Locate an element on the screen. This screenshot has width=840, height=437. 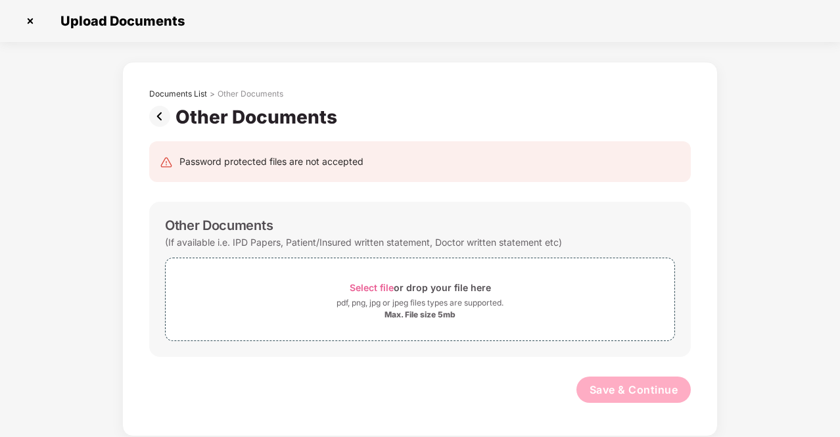
span: Select fileor drop your file herepdf, png, jpg or jpeg files types are supported.Max. File size 5mb is located at coordinates (420, 299).